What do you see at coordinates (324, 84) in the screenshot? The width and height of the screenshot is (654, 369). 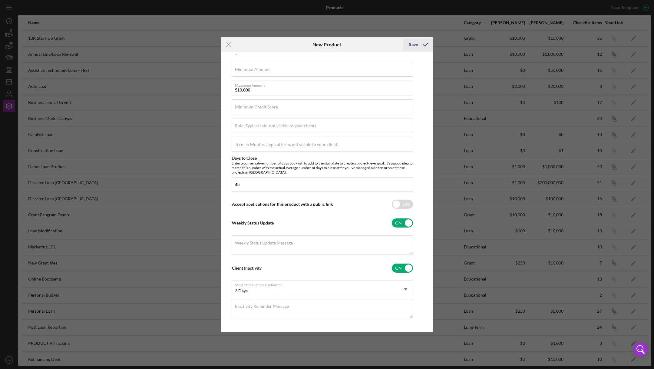 I see `label: Maximum Amount` at bounding box center [324, 84].